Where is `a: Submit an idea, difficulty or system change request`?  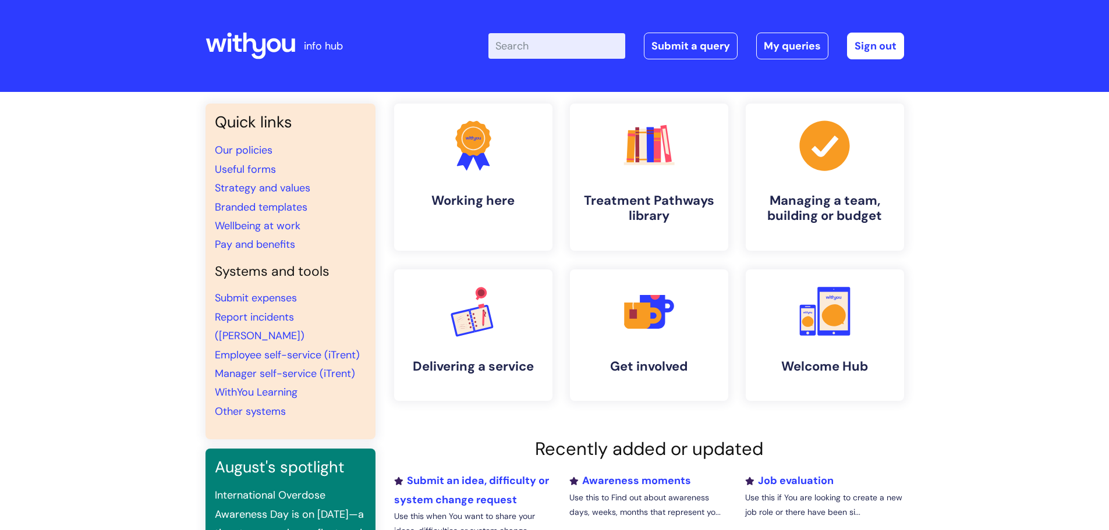 a: Submit an idea, difficulty or system change request is located at coordinates (471, 490).